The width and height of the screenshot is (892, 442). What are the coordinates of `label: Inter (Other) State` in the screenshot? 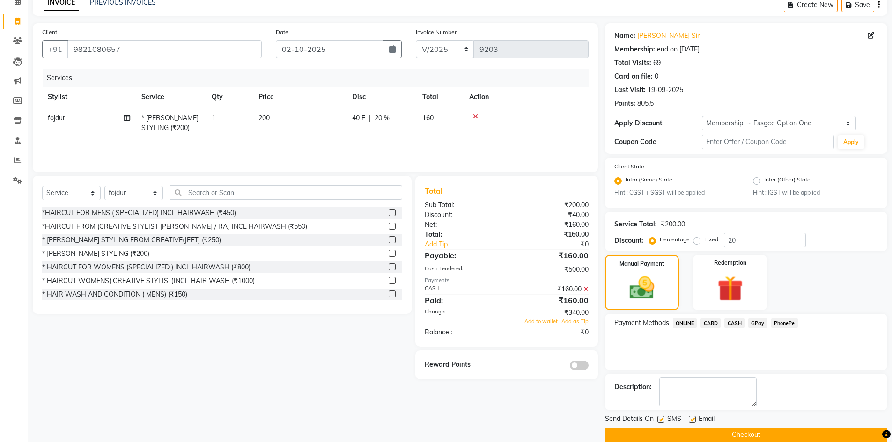 It's located at (787, 181).